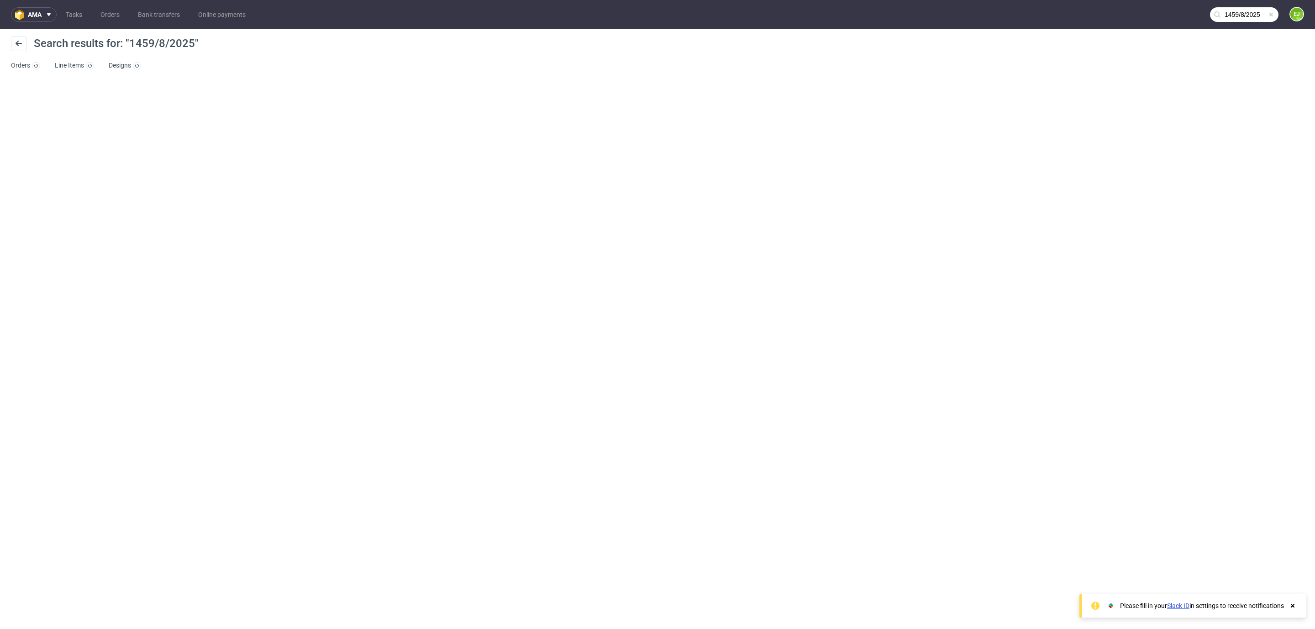 The height and width of the screenshot is (629, 1315). I want to click on figcaption: EJ, so click(1297, 14).